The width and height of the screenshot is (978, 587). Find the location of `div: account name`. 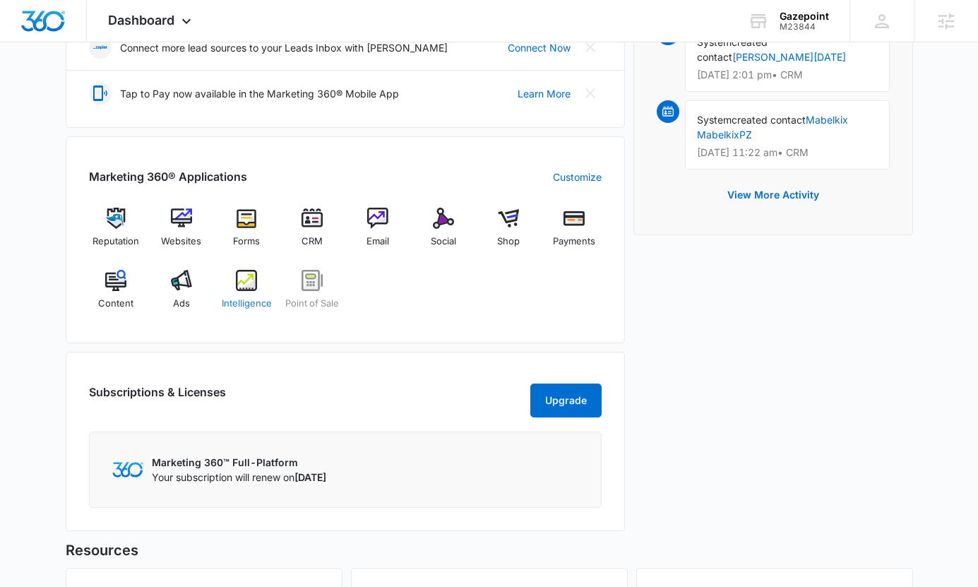

div: account name is located at coordinates (804, 16).